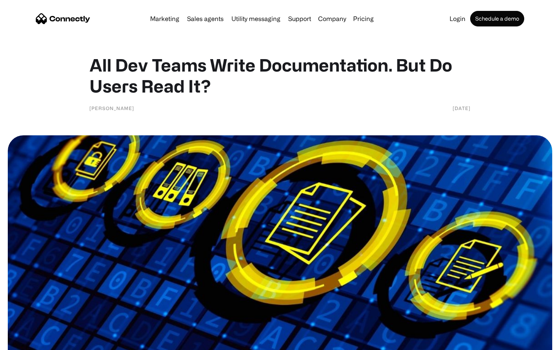 This screenshot has height=350, width=560. What do you see at coordinates (205, 19) in the screenshot?
I see `a: Sales agents` at bounding box center [205, 19].